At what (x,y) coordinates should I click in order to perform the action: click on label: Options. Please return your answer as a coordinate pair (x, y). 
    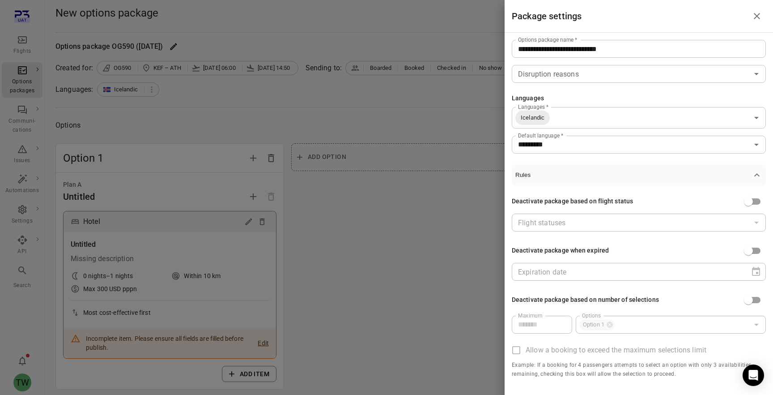
    Looking at the image, I should click on (592, 315).